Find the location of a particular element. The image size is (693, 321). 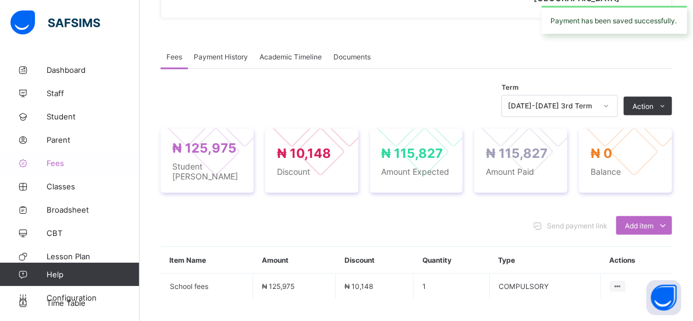

span: Balance is located at coordinates (625, 171).